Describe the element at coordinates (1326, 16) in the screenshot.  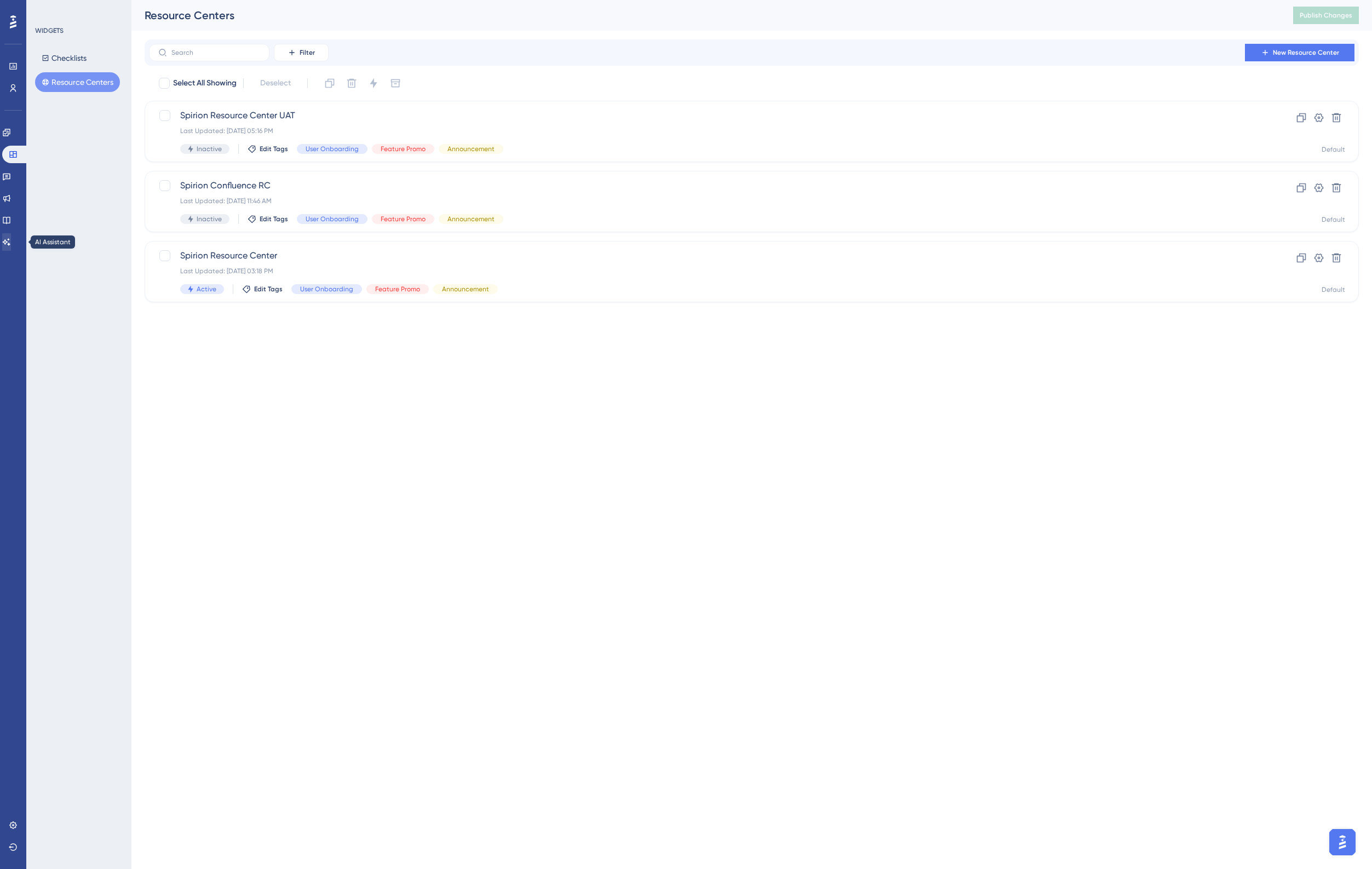
I see `span: Publish Changes` at that location.